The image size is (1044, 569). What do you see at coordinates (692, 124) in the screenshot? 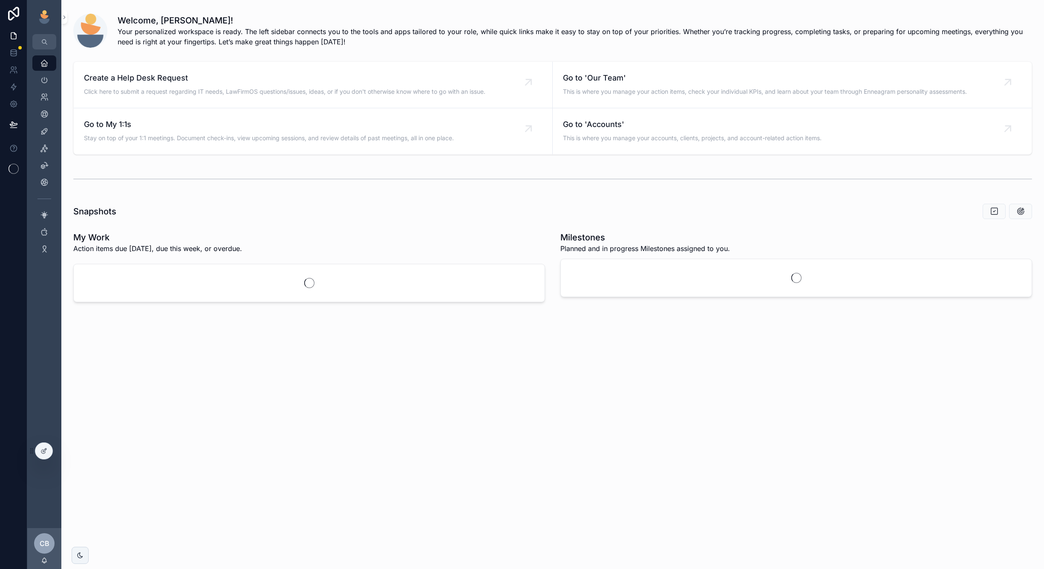
I see `span: Go to 'Accounts'` at bounding box center [692, 124].